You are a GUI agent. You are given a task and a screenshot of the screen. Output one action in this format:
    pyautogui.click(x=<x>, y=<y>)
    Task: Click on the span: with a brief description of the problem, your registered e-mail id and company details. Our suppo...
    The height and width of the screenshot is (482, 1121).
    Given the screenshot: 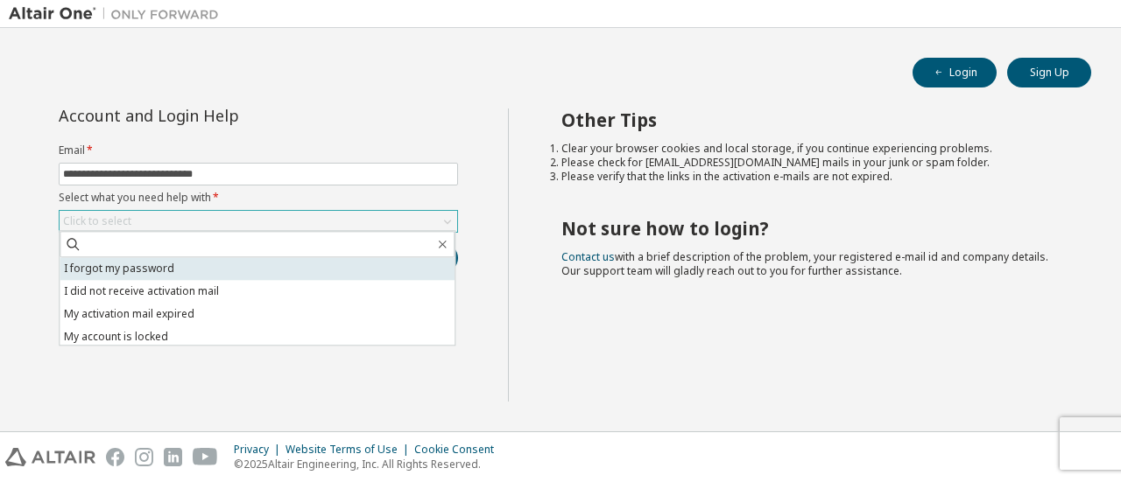 What is the action you would take?
    pyautogui.click(x=805, y=264)
    